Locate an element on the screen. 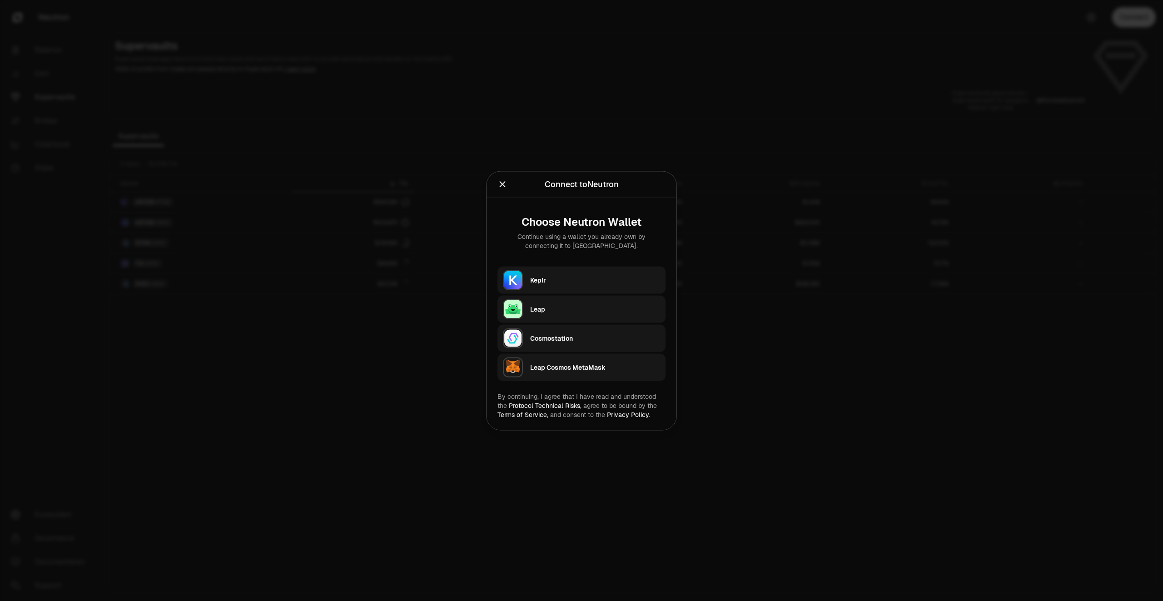 The width and height of the screenshot is (1163, 601). div: Keplr is located at coordinates (595, 280).